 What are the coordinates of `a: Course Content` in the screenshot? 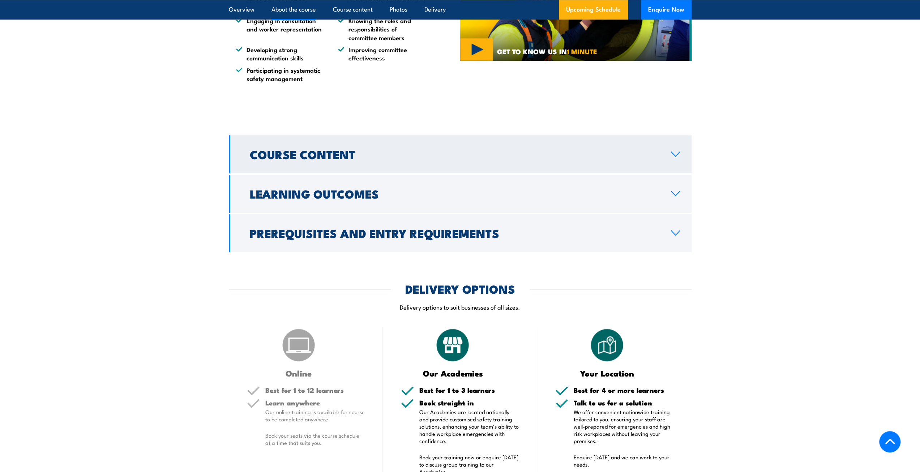 It's located at (460, 154).